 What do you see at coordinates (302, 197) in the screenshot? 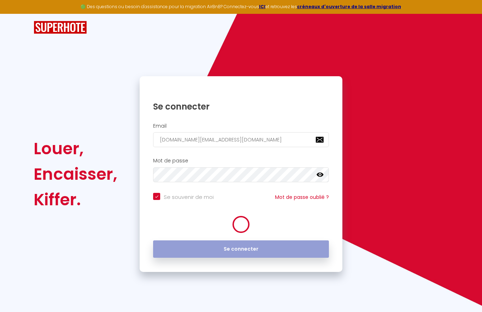
I see `a: Mot de passe oublié ?` at bounding box center [302, 197].